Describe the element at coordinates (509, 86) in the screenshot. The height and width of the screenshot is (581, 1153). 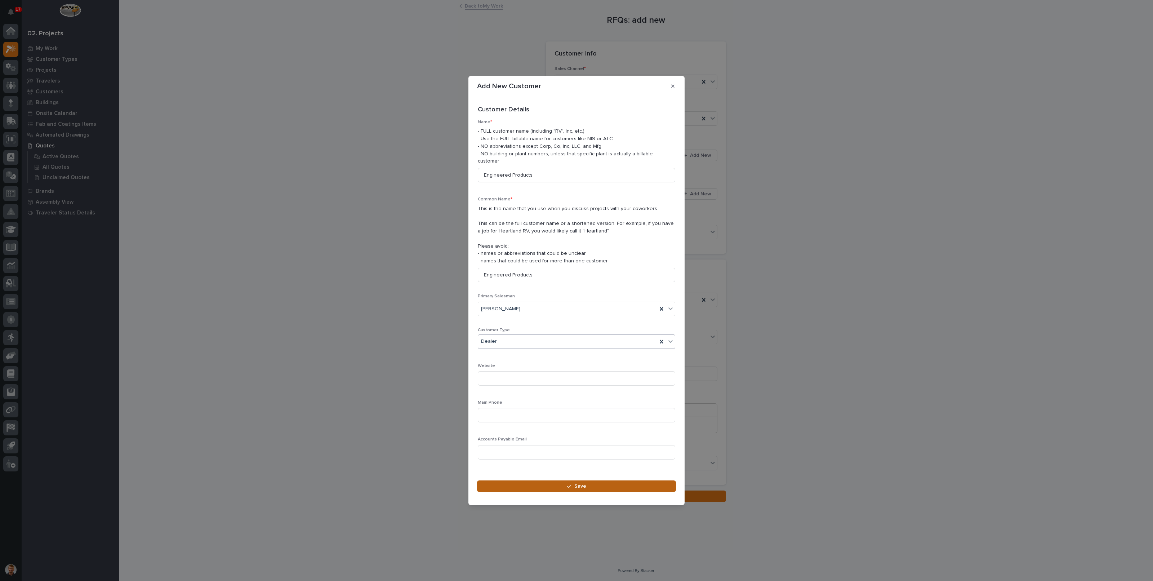
I see `p: Add New Customer` at that location.